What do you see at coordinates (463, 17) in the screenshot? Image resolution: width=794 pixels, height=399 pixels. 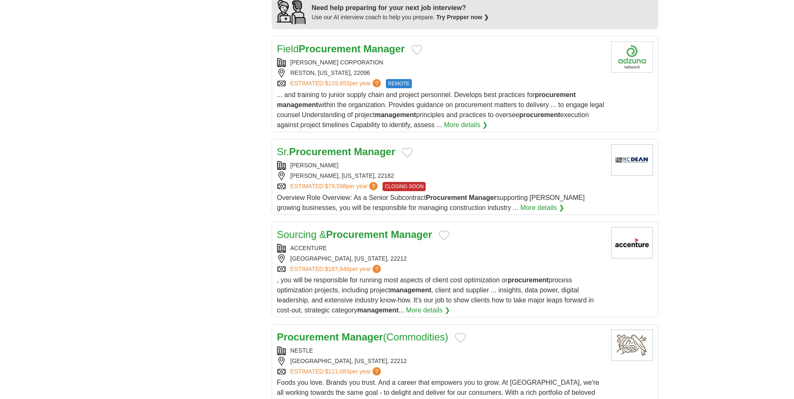 I see `a: Try Prepper now ❯` at bounding box center [463, 17].